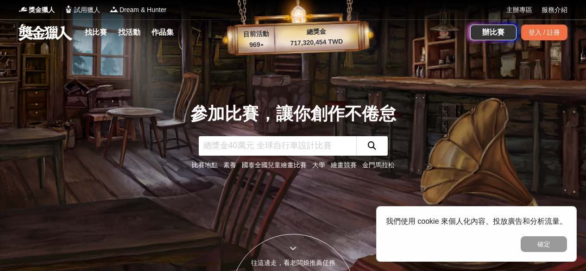  What do you see at coordinates (520, 10) in the screenshot?
I see `a: 主辦專區` at bounding box center [520, 10].